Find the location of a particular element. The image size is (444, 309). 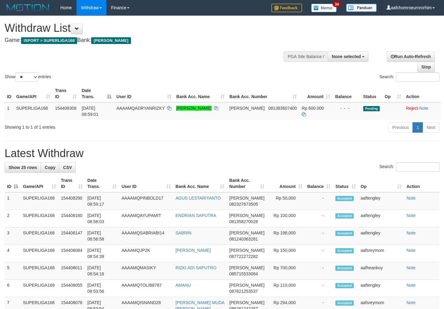

a: AMANU is located at coordinates (183, 286).